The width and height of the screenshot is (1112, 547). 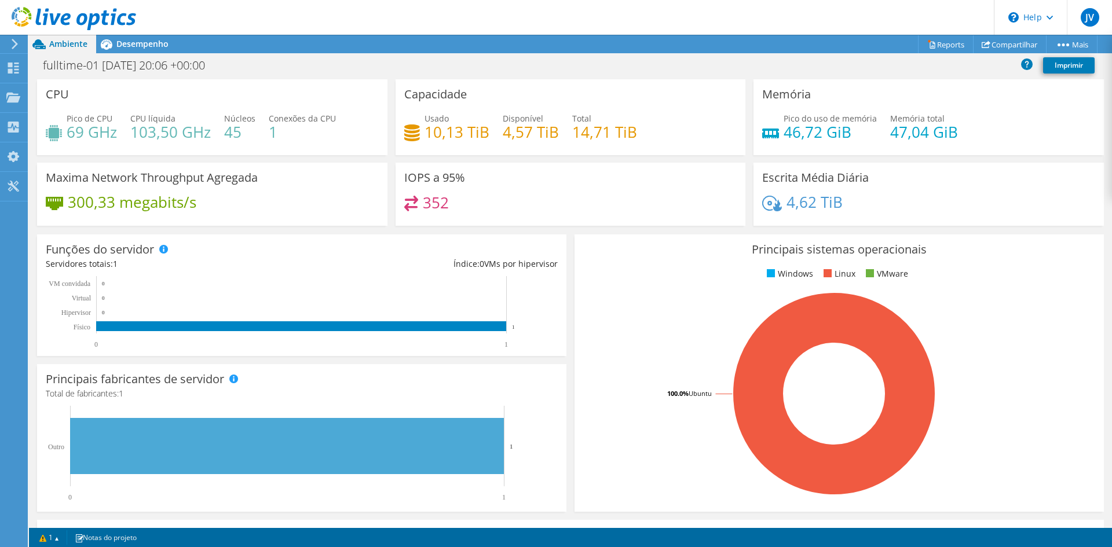 What do you see at coordinates (886, 274) in the screenshot?
I see `li: VMware` at bounding box center [886, 274].